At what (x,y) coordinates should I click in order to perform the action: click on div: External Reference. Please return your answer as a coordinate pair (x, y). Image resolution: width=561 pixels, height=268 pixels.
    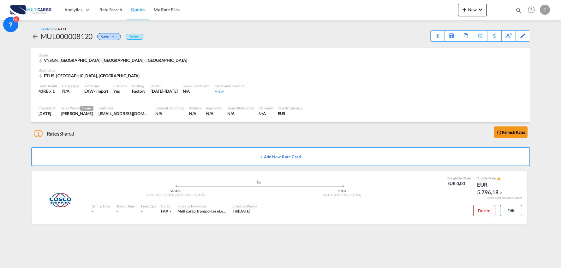
    Looking at the image, I should click on (170, 108).